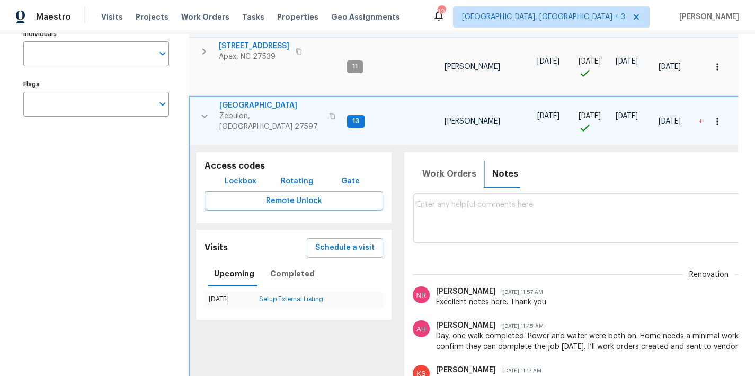 This screenshot has width=755, height=376. What do you see at coordinates (96, 34) in the screenshot?
I see `label: Individuals` at bounding box center [96, 34].